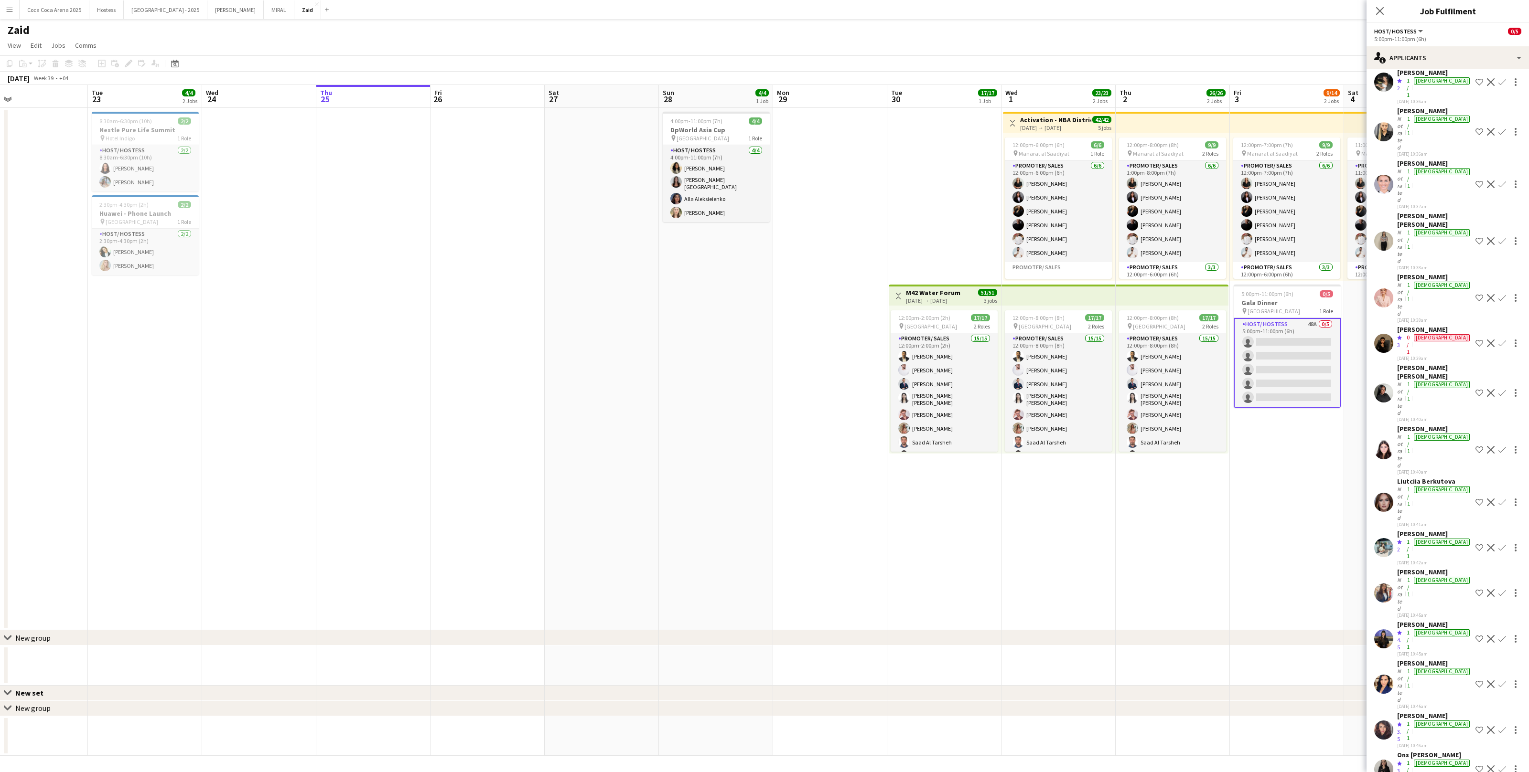 The image size is (1529, 772). What do you see at coordinates (120, 138) in the screenshot?
I see `span: Hotel Indigo` at bounding box center [120, 138].